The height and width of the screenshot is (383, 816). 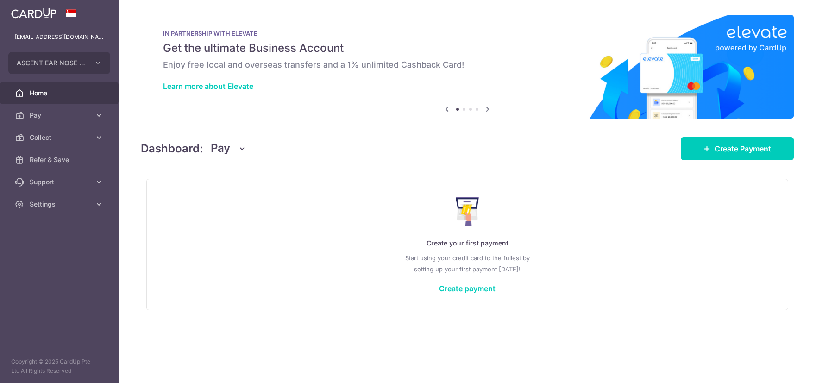 I want to click on button: ASCENT EAR NOSE THROAT SPECIALIST GROUP PTE. LTD., so click(x=59, y=63).